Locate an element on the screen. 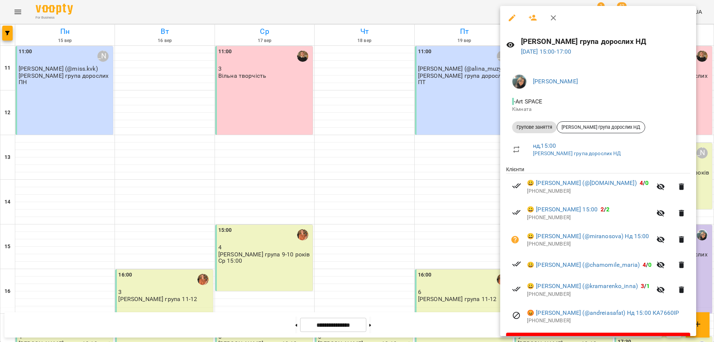 The image size is (714, 342). span: 1 is located at coordinates (648, 286).